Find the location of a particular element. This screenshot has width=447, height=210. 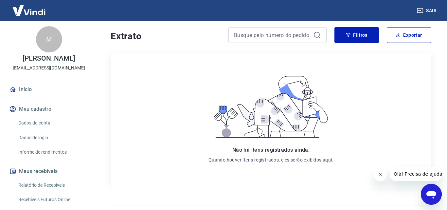

span: Não há itens registrados ainda. is located at coordinates (271, 150).